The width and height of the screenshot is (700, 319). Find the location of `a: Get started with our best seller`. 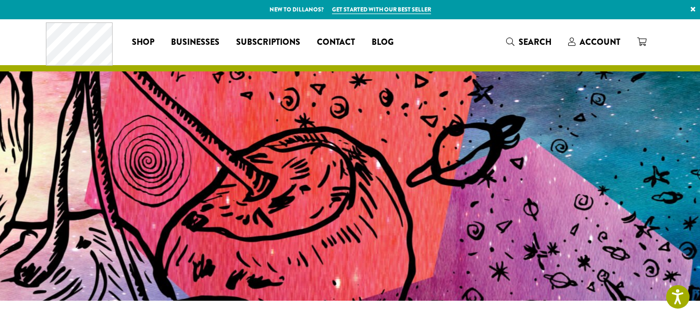

a: Get started with our best seller is located at coordinates (381, 9).